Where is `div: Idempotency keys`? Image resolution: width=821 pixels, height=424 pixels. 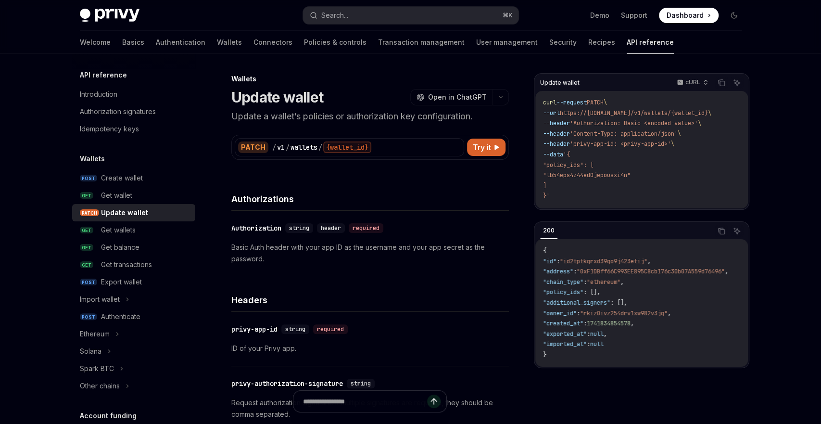
div: Idempotency keys is located at coordinates (109, 129).